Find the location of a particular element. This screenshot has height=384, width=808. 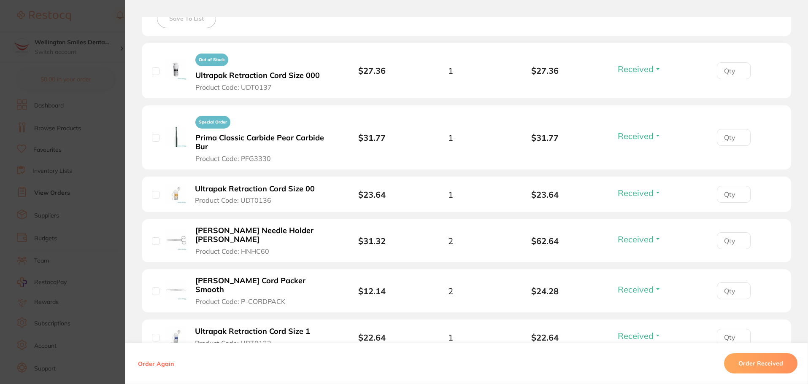

img: Ultrapak Retraction Cord Size 00 is located at coordinates (176, 194).